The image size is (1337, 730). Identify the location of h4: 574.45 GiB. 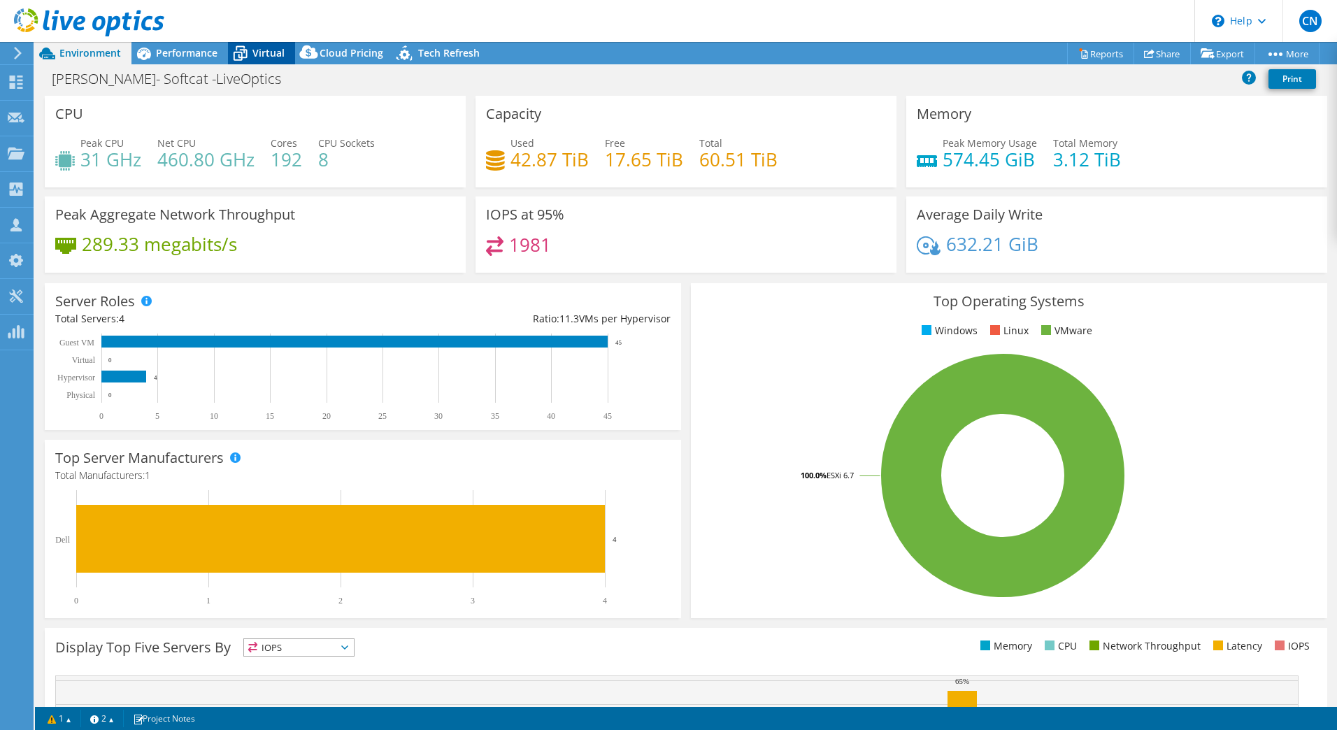
(989, 159).